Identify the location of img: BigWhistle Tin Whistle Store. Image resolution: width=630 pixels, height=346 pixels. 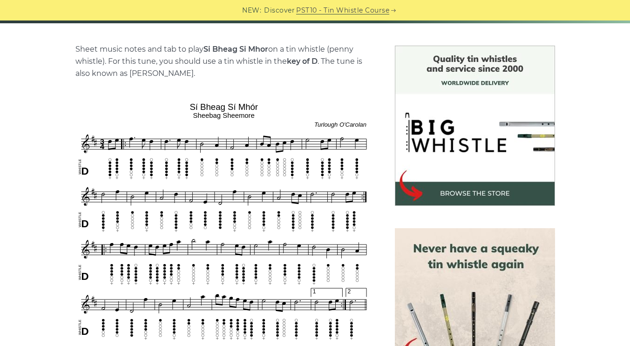
(475, 126).